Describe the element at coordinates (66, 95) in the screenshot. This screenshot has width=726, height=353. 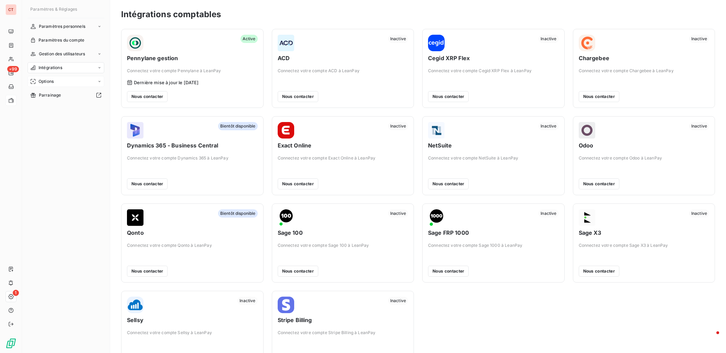
I see `a: Parrainage` at that location.